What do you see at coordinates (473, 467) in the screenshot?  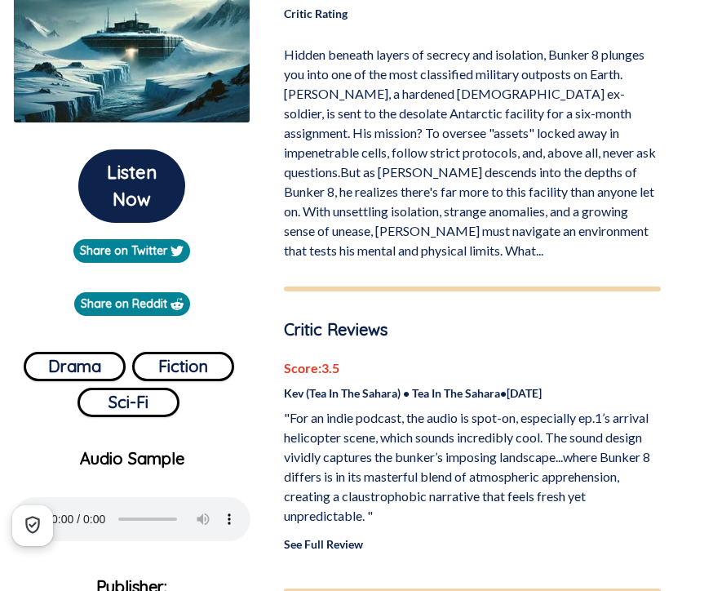 I see `p: "For an indie podcast, the audio is spot-on, especially ep.1’s arrival helicopter scene, which so...` at bounding box center [473, 467].